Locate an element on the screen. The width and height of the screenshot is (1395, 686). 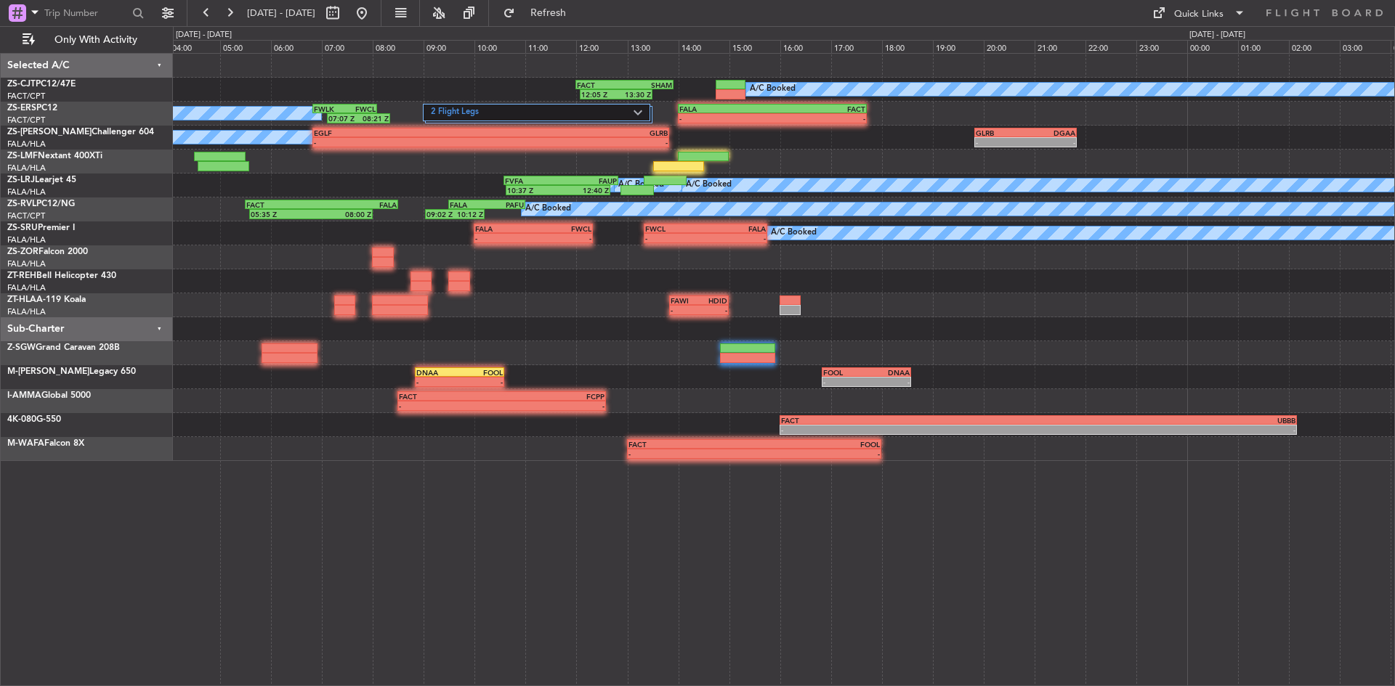
div: SHAM is located at coordinates (648, 85).